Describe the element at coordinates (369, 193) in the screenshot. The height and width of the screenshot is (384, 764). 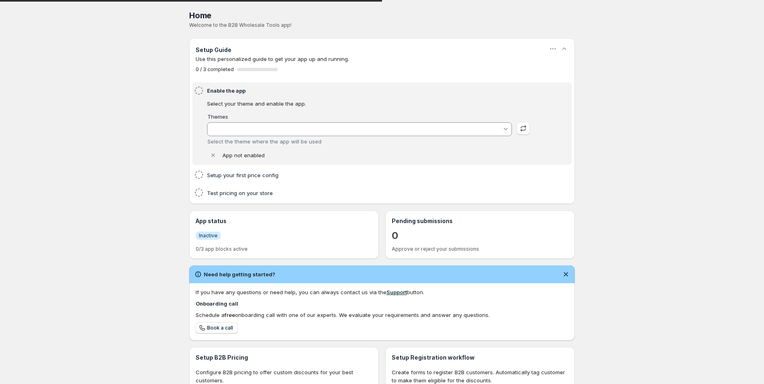
I see `h4: Test pricing on your store` at that location.